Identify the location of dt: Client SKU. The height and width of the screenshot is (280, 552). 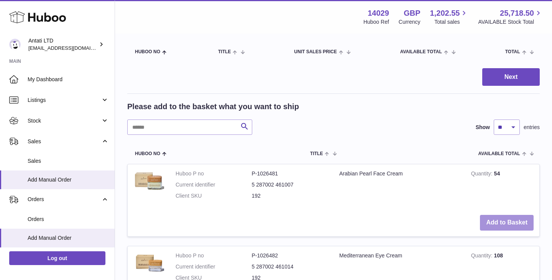
(213, 196).